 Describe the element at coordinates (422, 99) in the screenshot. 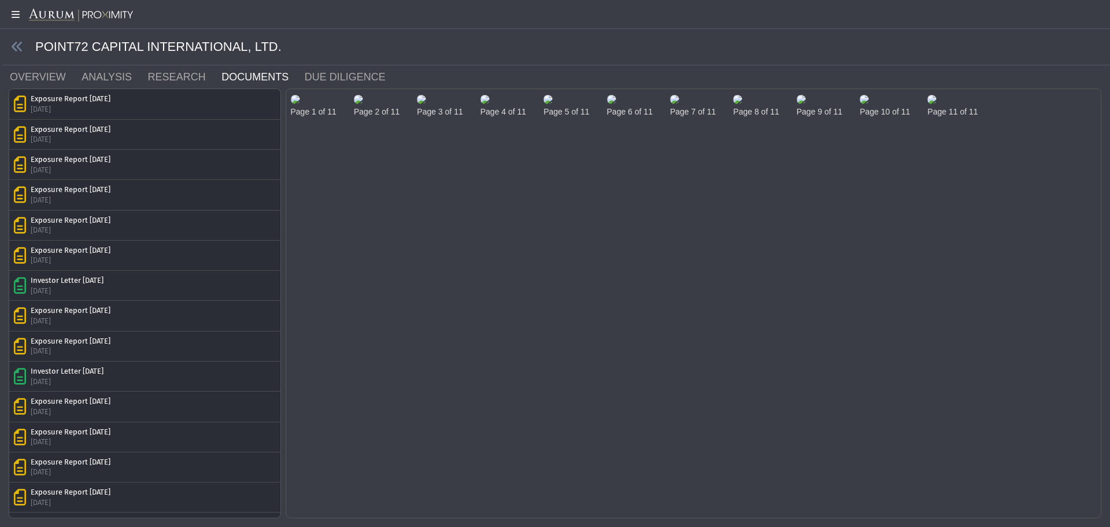

I see `img: 639bd7c0-ff54-4075-9b90-c870471f6535` at that location.